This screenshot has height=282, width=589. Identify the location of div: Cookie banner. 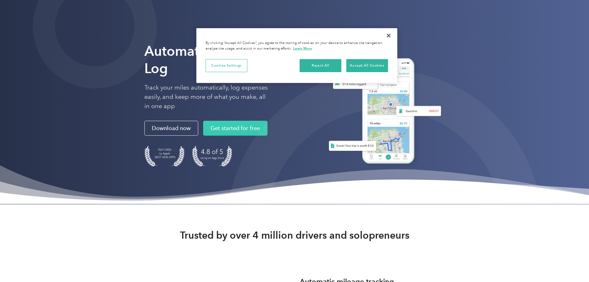
(297, 55).